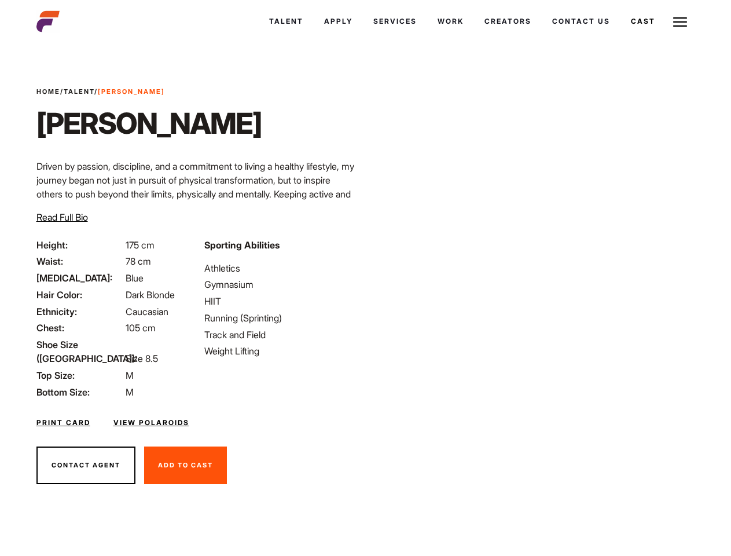 The image size is (731, 556). What do you see at coordinates (63, 423) in the screenshot?
I see `a: Print Card` at bounding box center [63, 423].